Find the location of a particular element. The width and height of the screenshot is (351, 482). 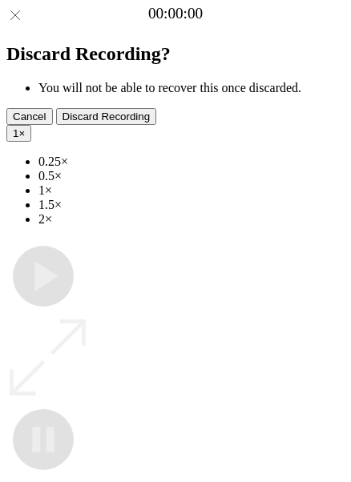

a: 00:00:00 is located at coordinates (175, 14).